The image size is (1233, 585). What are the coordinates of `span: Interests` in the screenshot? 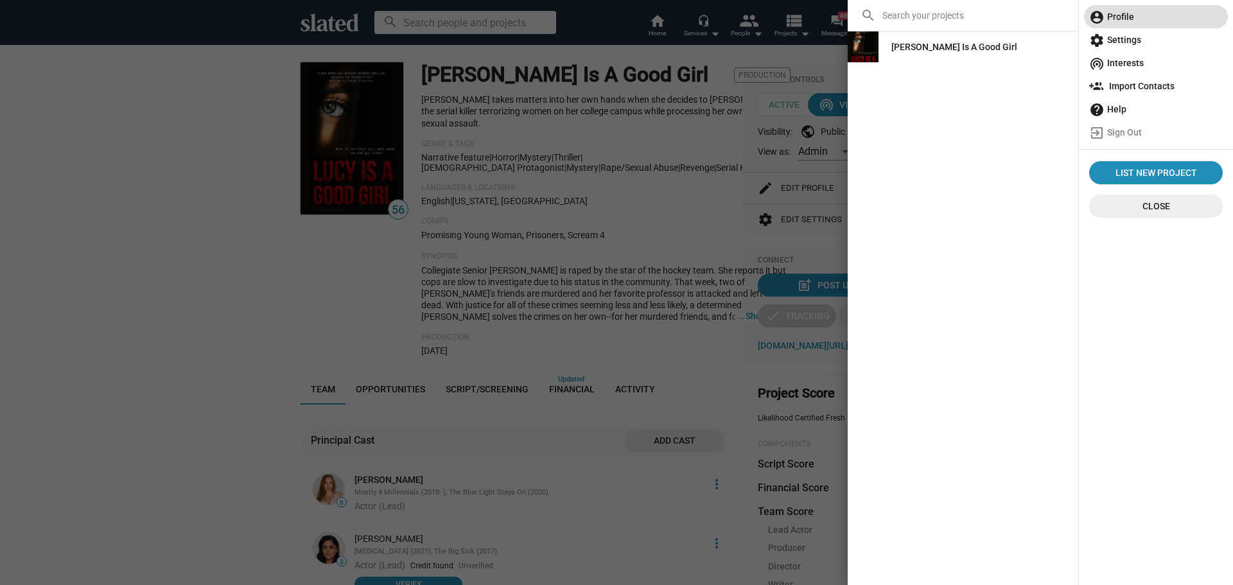 It's located at (1156, 63).